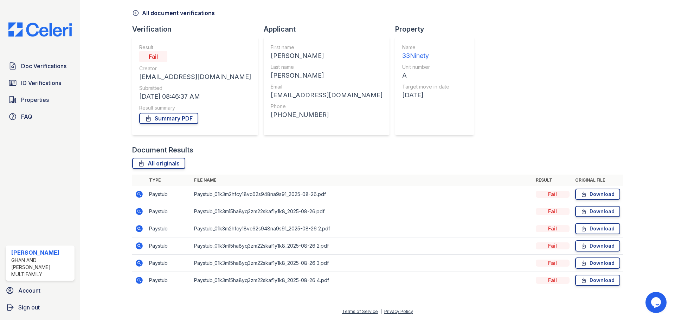 Image resolution: width=675 pixels, height=320 pixels. I want to click on div: Unit number, so click(426, 67).